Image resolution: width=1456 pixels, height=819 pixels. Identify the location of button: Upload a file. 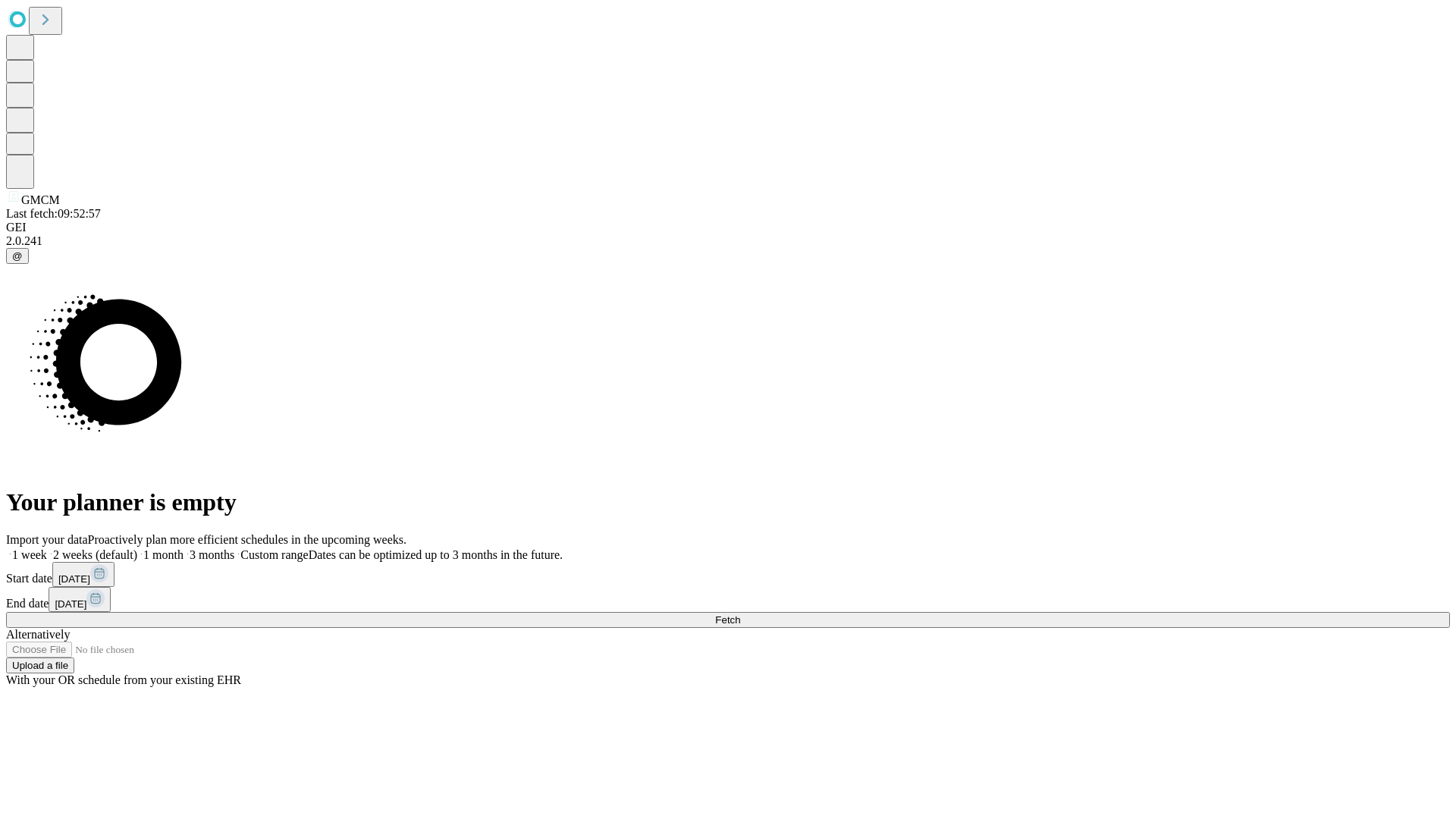
(40, 665).